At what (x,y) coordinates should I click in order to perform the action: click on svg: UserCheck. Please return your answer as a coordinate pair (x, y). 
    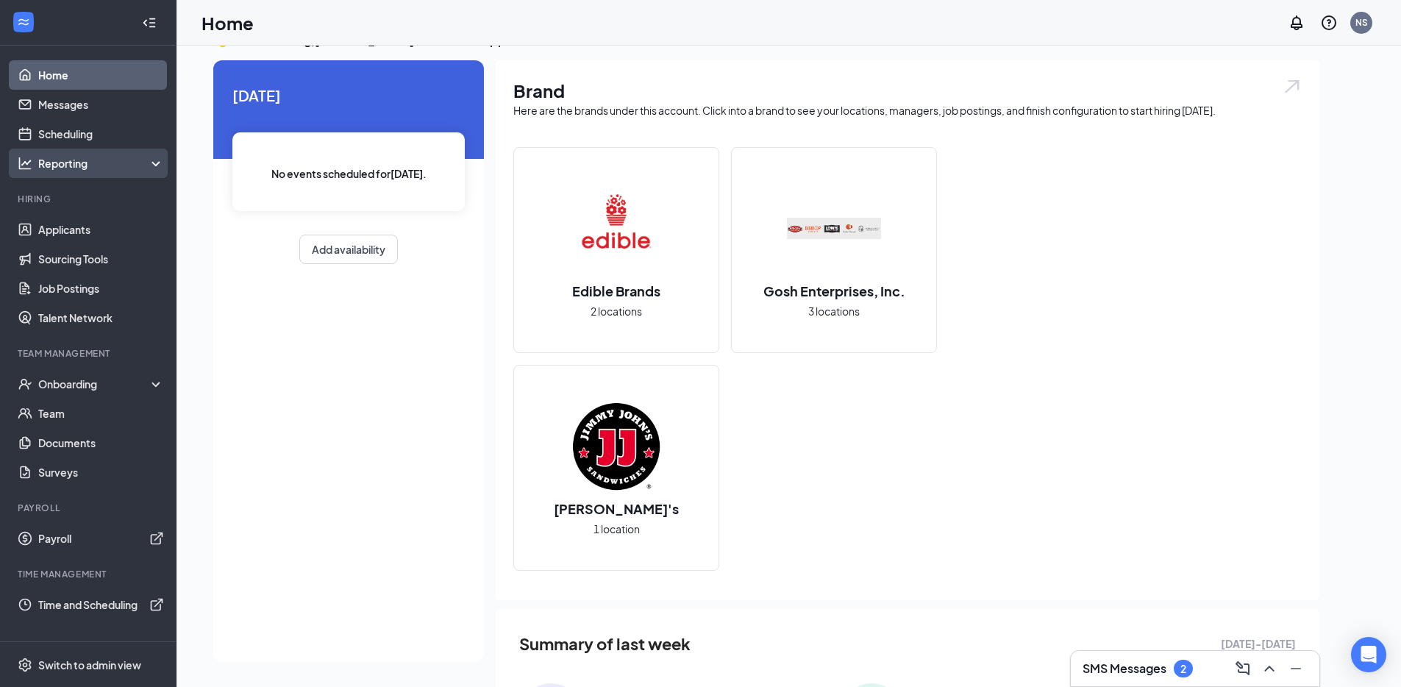
    Looking at the image, I should click on (25, 384).